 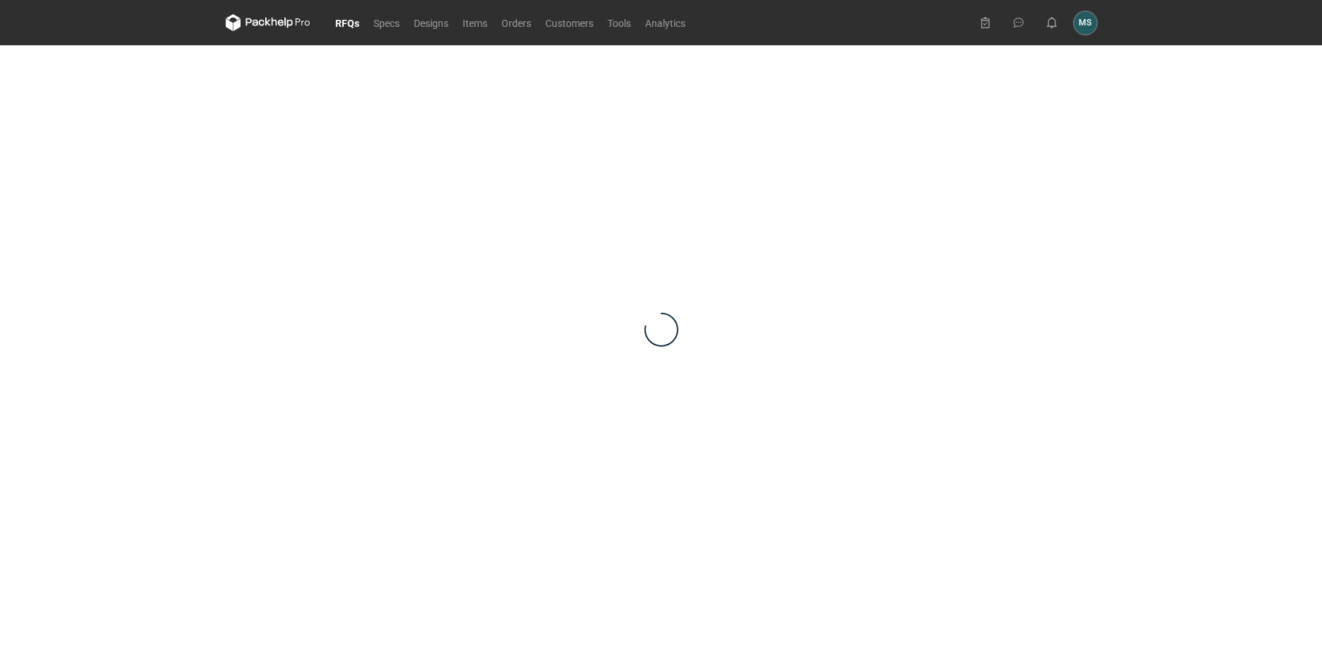 I want to click on a: RFQs, so click(x=347, y=23).